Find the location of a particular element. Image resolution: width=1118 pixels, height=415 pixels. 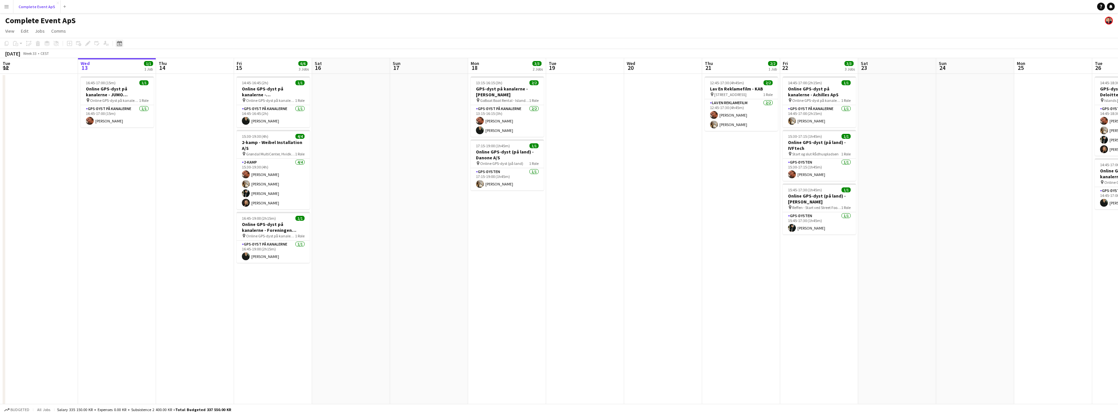

span: Fri is located at coordinates (785, 63).